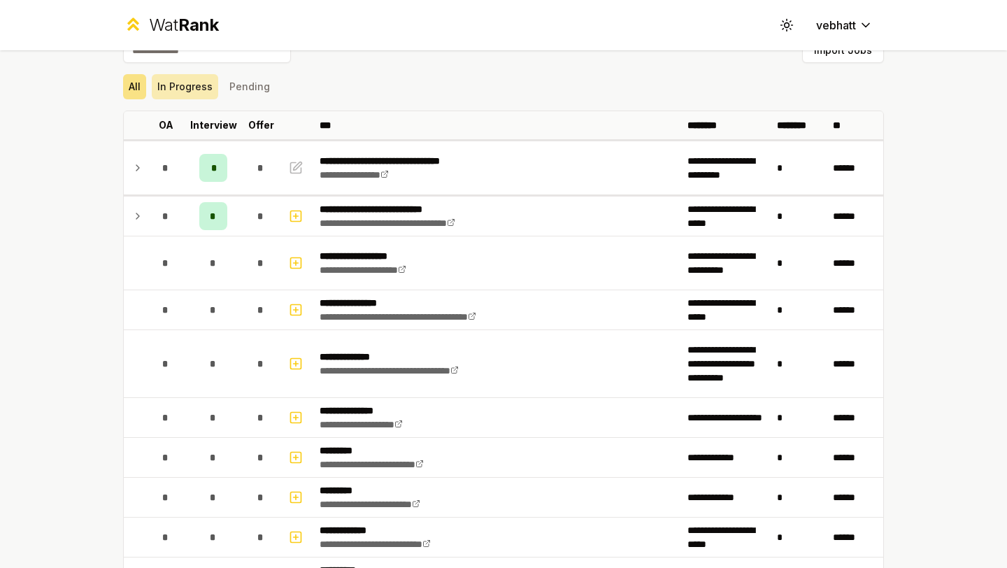 Image resolution: width=1007 pixels, height=568 pixels. Describe the element at coordinates (261, 125) in the screenshot. I see `p: Offer` at that location.